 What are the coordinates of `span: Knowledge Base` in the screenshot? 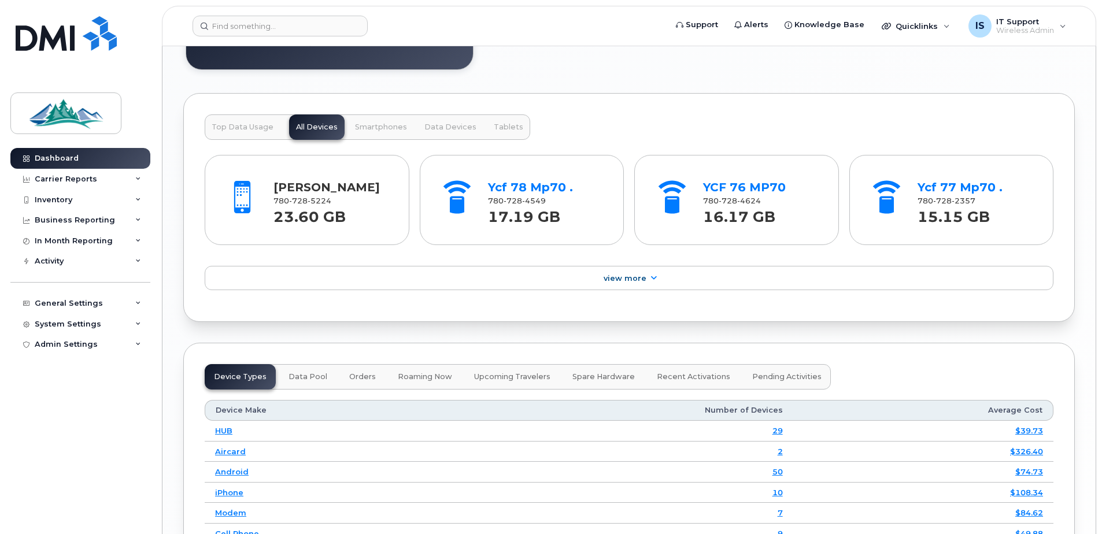 It's located at (829, 25).